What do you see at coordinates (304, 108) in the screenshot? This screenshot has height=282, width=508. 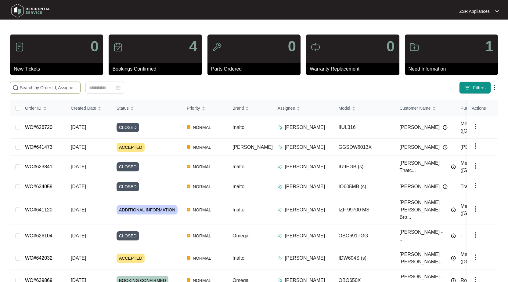 I see `th: Assignee` at bounding box center [304, 108].